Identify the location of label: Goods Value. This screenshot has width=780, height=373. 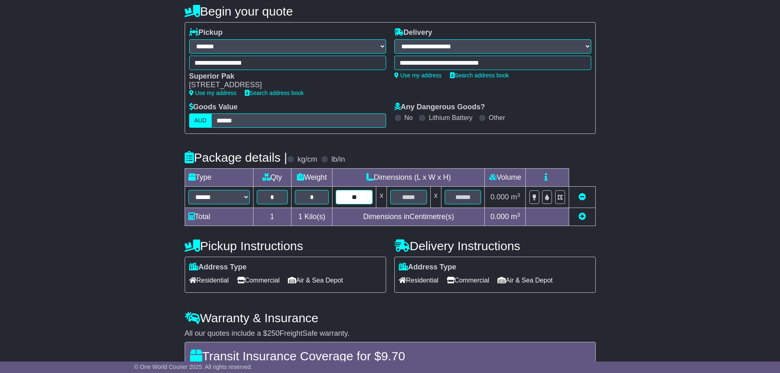
(213, 107).